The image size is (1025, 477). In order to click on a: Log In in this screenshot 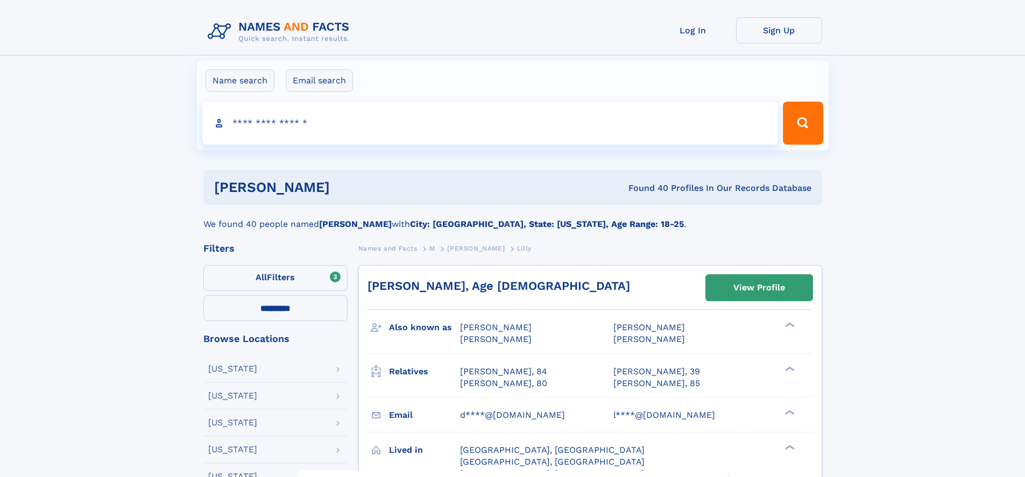, I will do `click(693, 30)`.